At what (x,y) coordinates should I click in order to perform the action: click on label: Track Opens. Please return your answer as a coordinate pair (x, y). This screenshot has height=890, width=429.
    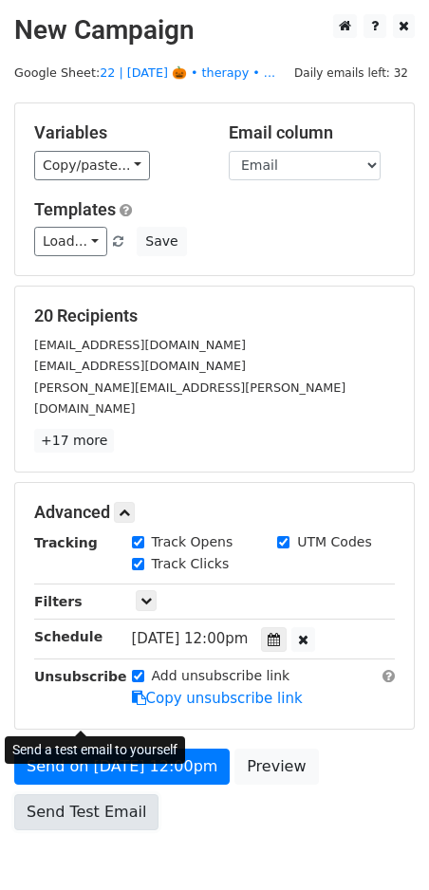
    Looking at the image, I should click on (193, 542).